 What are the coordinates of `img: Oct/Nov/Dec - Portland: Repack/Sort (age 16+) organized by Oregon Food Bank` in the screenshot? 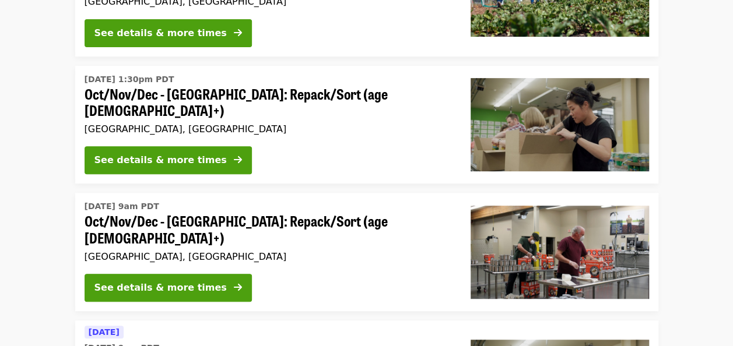 It's located at (560, 252).